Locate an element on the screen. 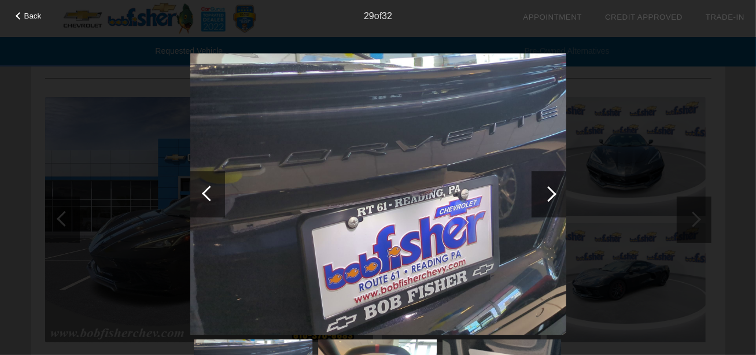 Image resolution: width=756 pixels, height=355 pixels. a: Appointment is located at coordinates (553, 17).